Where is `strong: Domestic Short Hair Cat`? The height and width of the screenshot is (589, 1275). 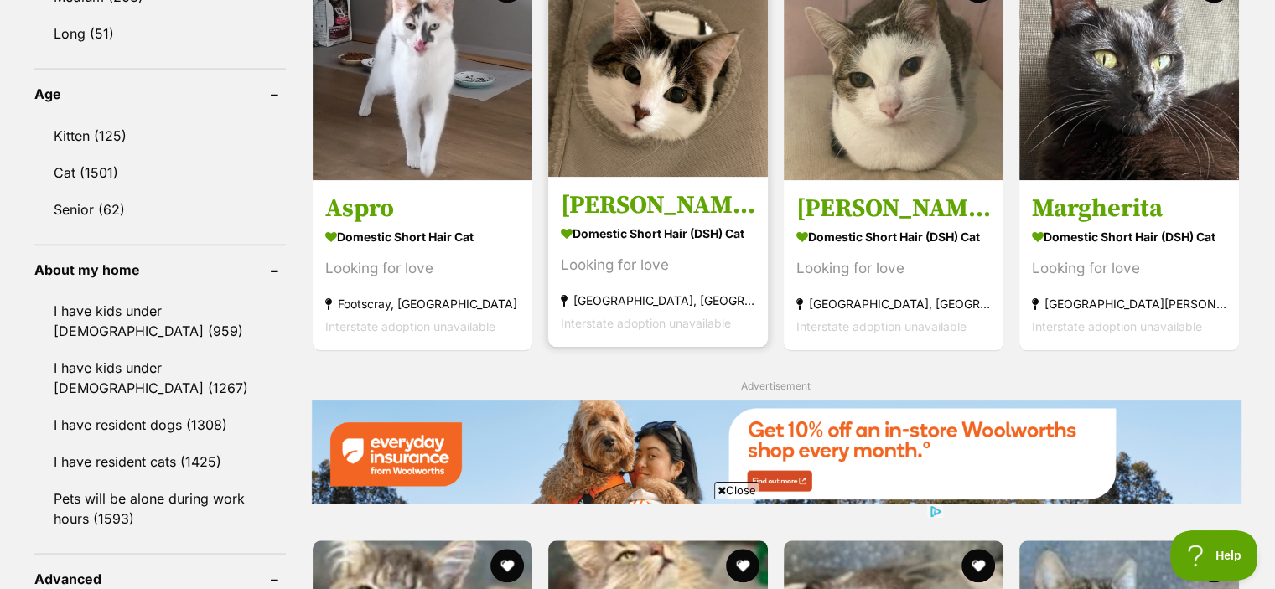
strong: Domestic Short Hair Cat is located at coordinates (422, 236).